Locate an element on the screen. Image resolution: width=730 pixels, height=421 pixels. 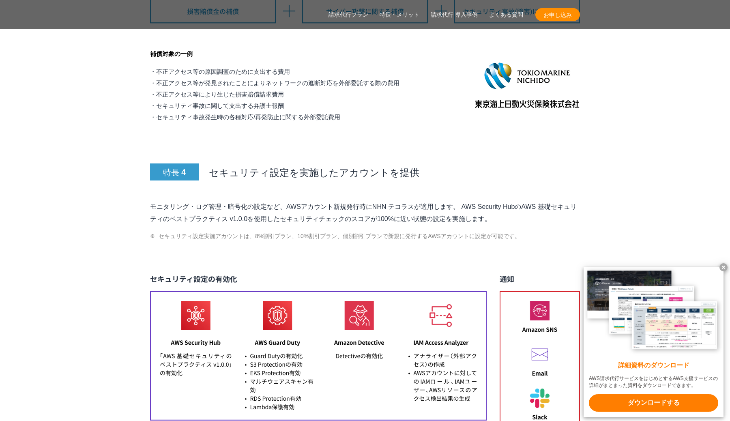
span: 特長 4 is located at coordinates (174, 172).